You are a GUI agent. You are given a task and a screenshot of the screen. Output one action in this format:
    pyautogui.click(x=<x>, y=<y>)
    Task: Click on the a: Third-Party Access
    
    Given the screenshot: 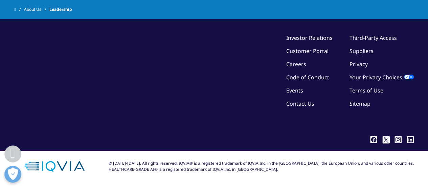 What is the action you would take?
    pyautogui.click(x=373, y=38)
    